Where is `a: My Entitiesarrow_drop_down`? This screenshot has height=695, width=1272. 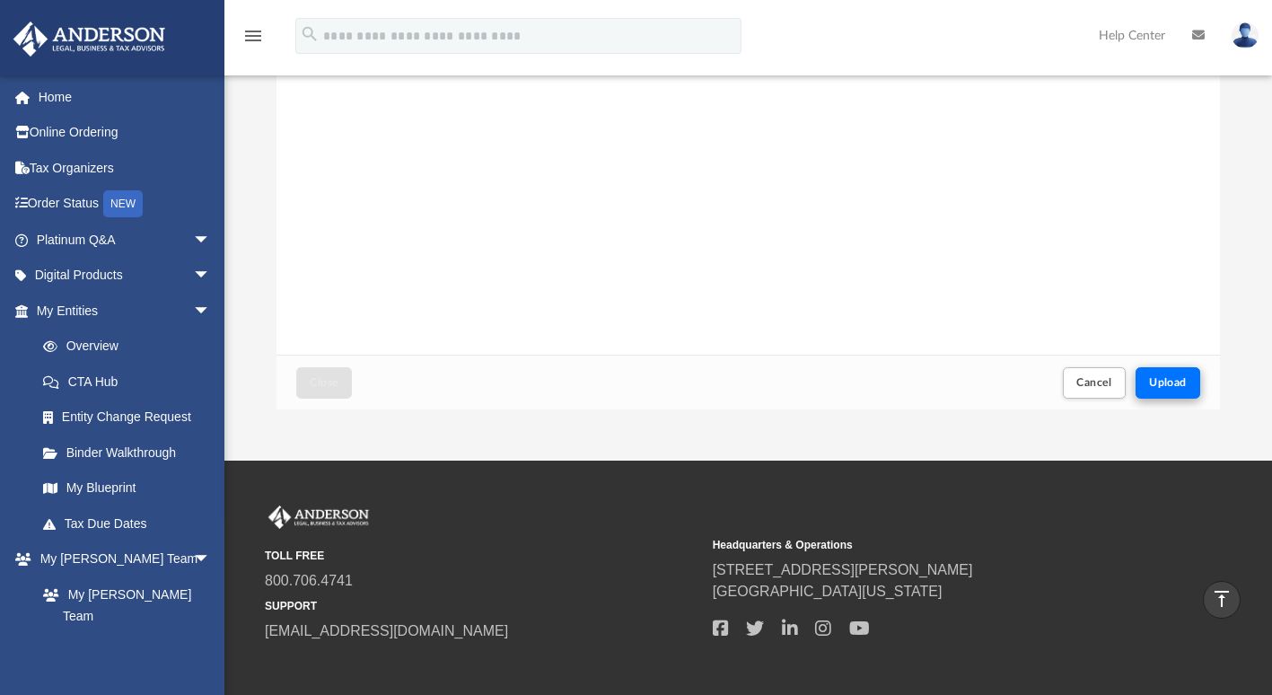 a: My Entitiesarrow_drop_down is located at coordinates (125, 310).